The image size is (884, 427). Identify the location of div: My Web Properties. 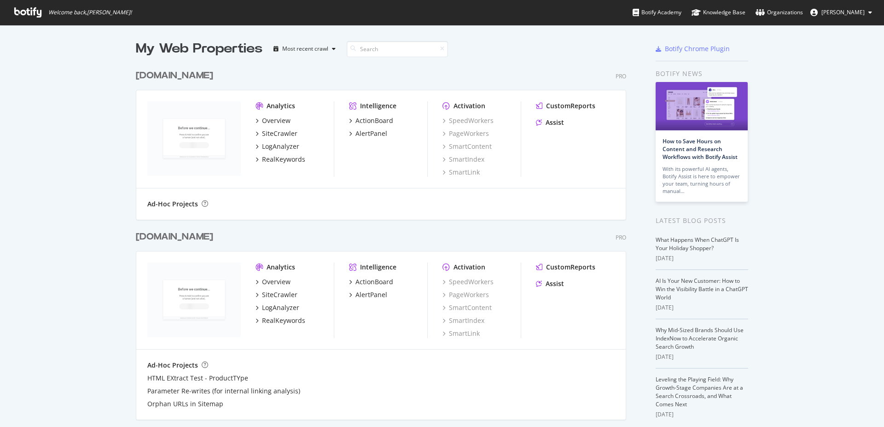
(199, 49).